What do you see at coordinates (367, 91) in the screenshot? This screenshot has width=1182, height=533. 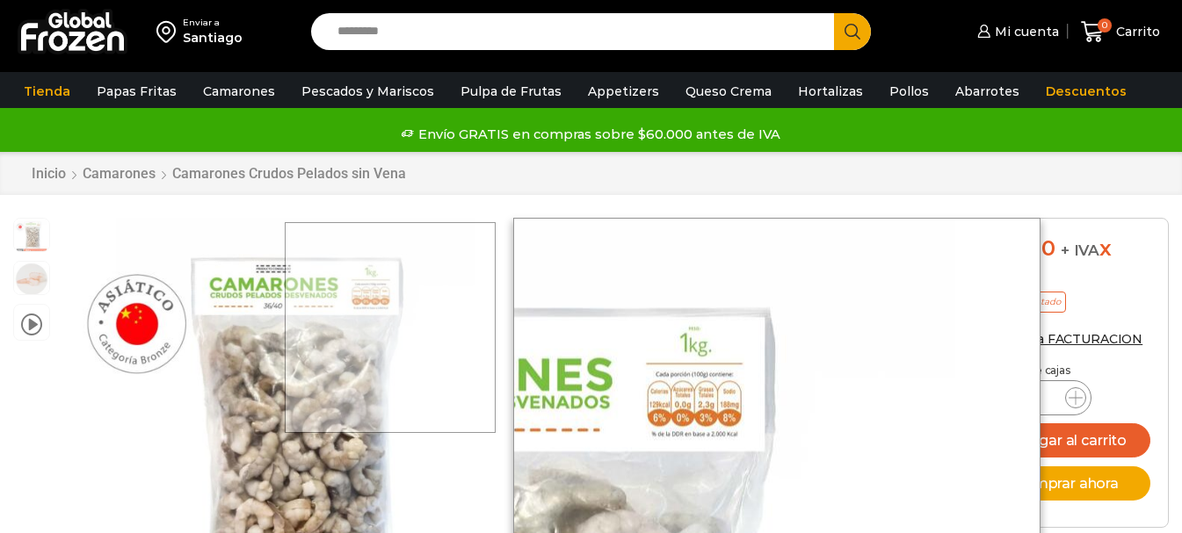 I see `a: Pescados y Mariscos` at bounding box center [367, 91].